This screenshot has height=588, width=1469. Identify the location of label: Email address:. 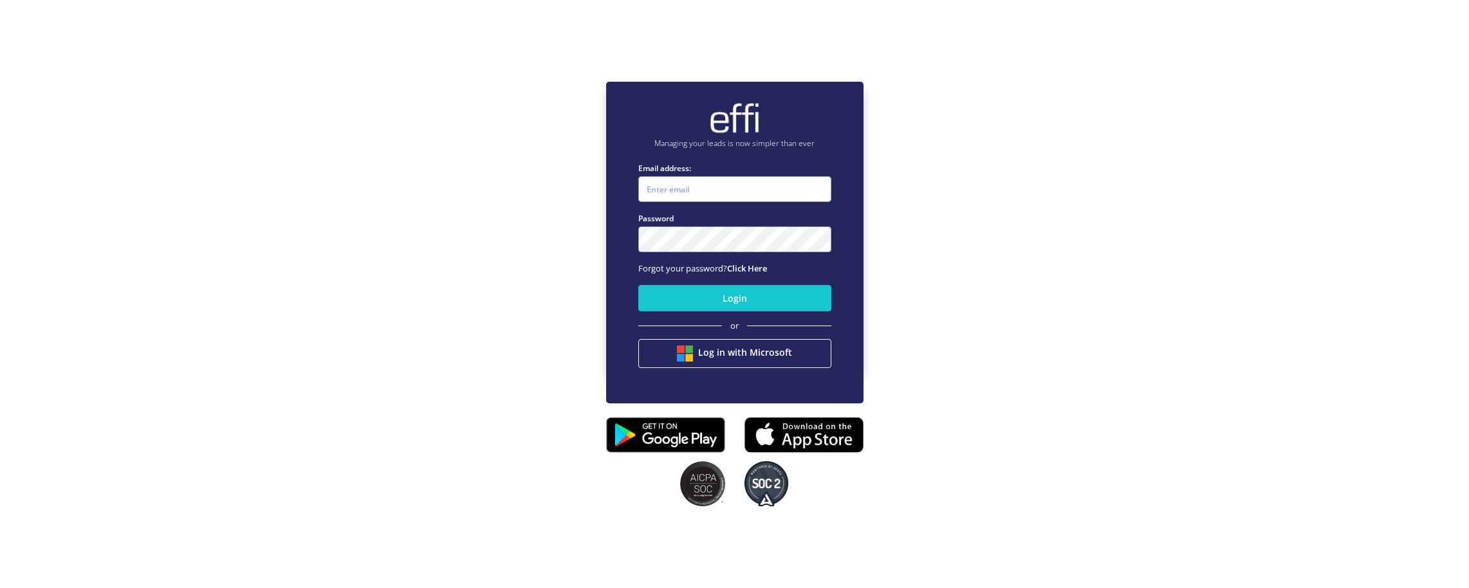
(735, 168).